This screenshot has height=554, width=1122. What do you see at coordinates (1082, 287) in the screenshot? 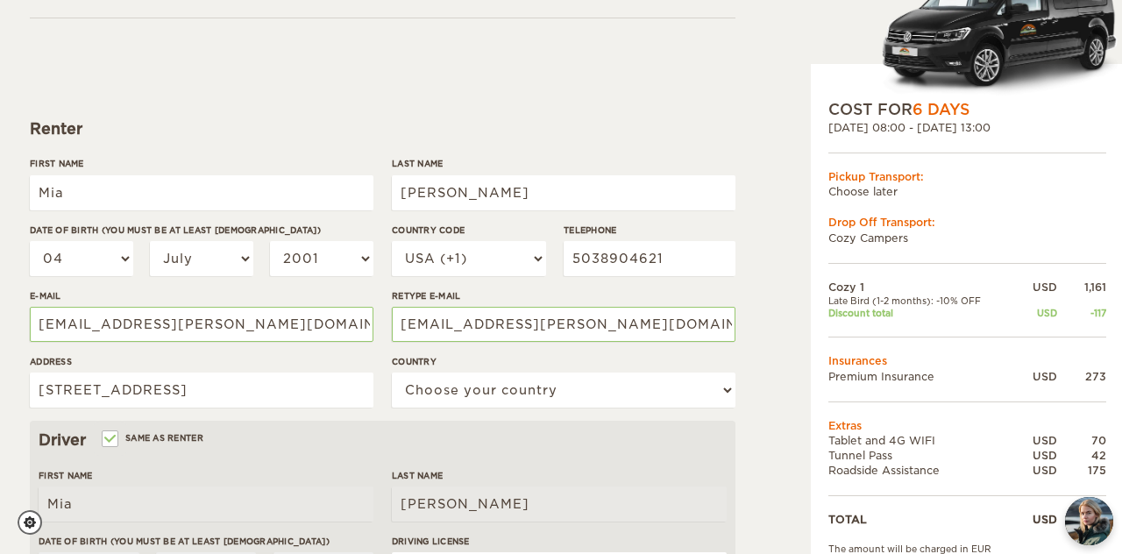
I see `div: 1,161` at bounding box center [1082, 287].